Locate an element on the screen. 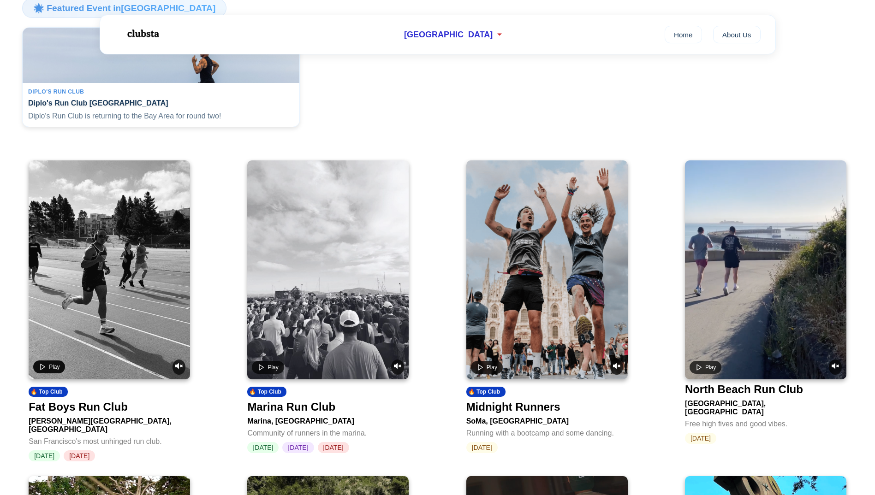 Image resolution: width=875 pixels, height=495 pixels. div: Diplo's Run Club is located at coordinates (161, 92).